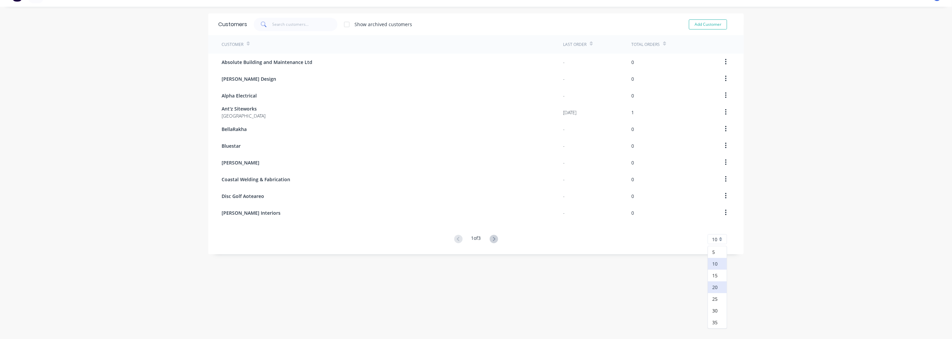  I want to click on span: BellaRakha, so click(234, 129).